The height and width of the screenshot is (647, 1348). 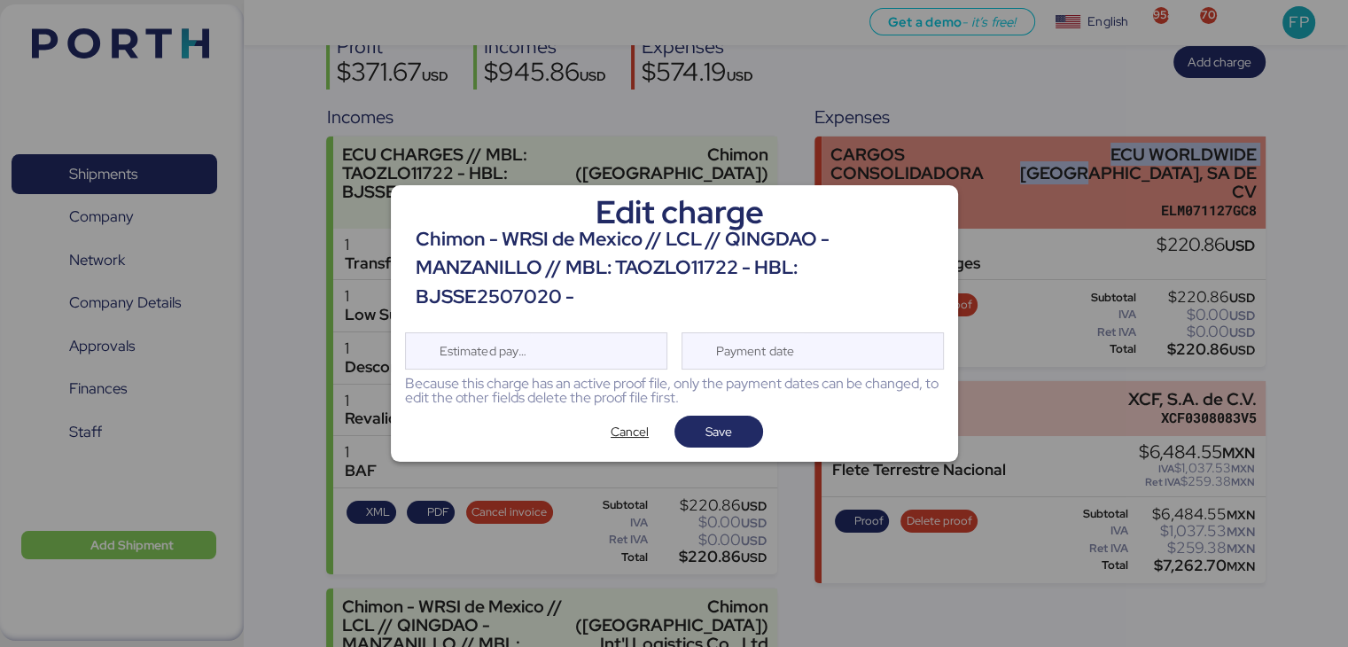 I want to click on div: Because this charge has an active proof file, only the payment dates can be changed, to edit the ..., so click(x=675, y=391).